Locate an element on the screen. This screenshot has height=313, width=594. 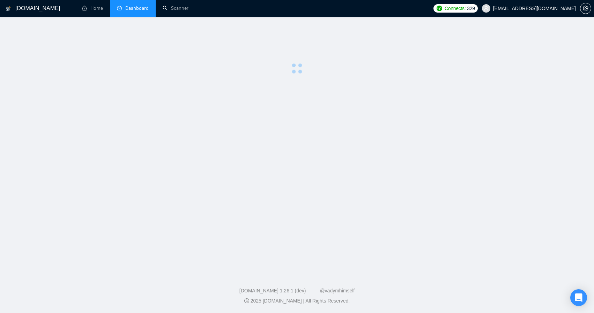
span: Connects: is located at coordinates (455, 8).